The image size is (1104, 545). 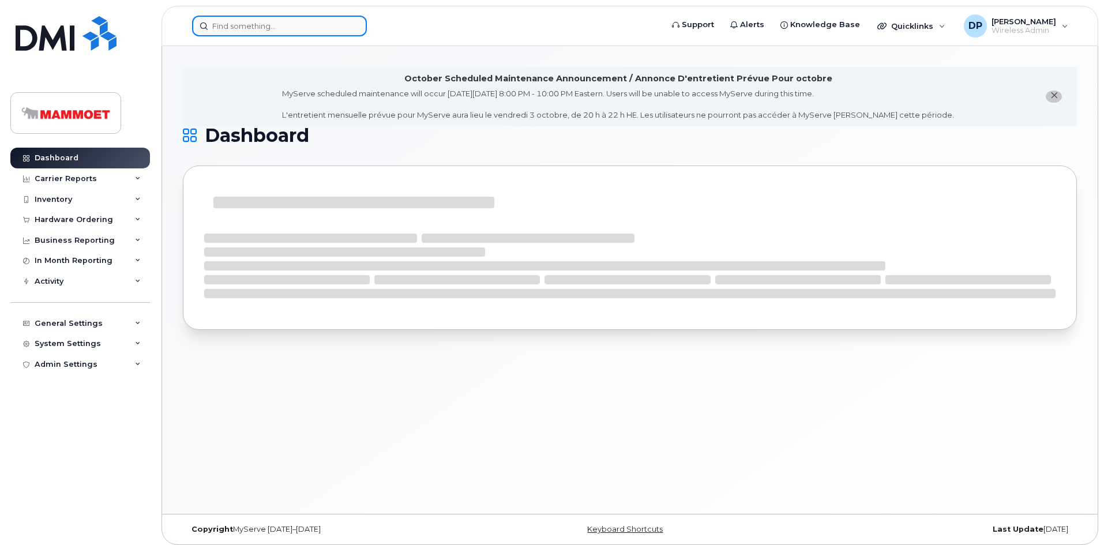 I want to click on span: Dashboard, so click(x=257, y=135).